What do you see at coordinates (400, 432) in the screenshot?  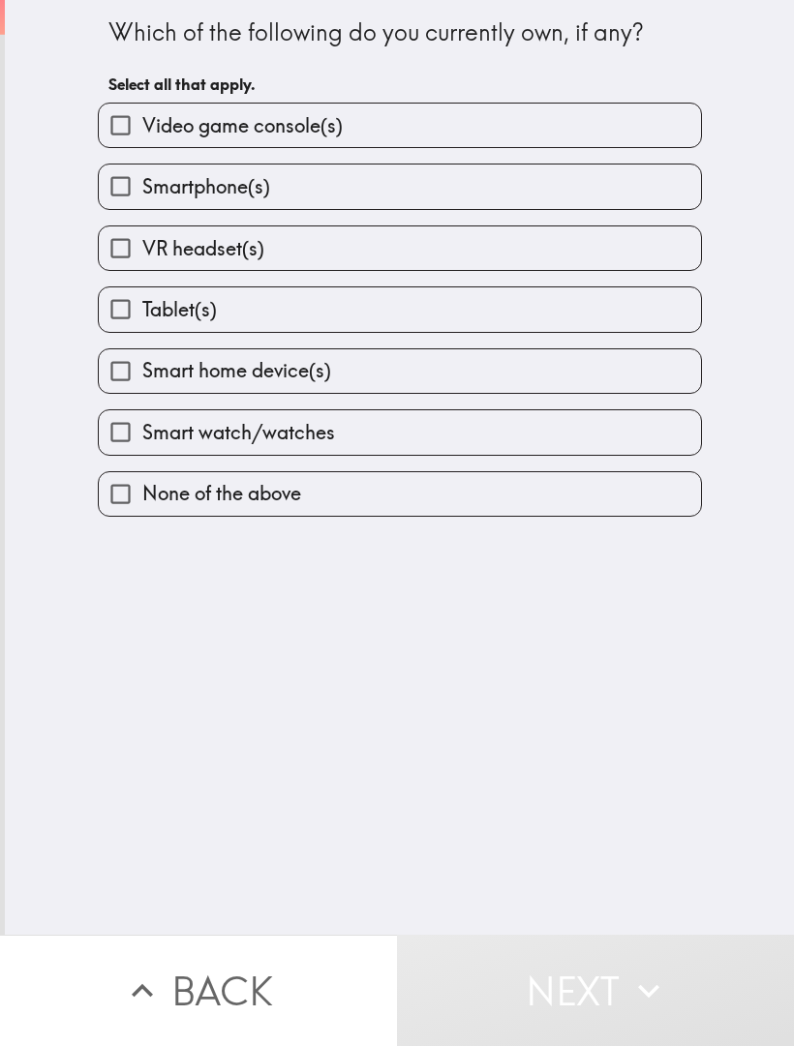 I see `button: Smart watch/watches` at bounding box center [400, 432].